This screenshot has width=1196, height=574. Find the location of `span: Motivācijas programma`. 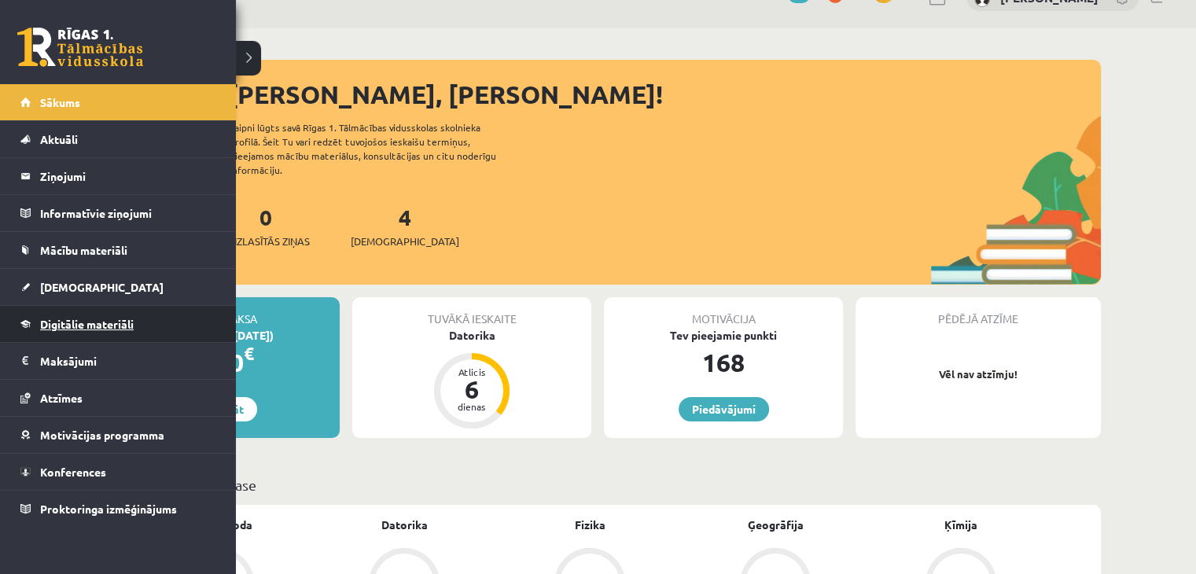

span: Motivācijas programma is located at coordinates (102, 435).